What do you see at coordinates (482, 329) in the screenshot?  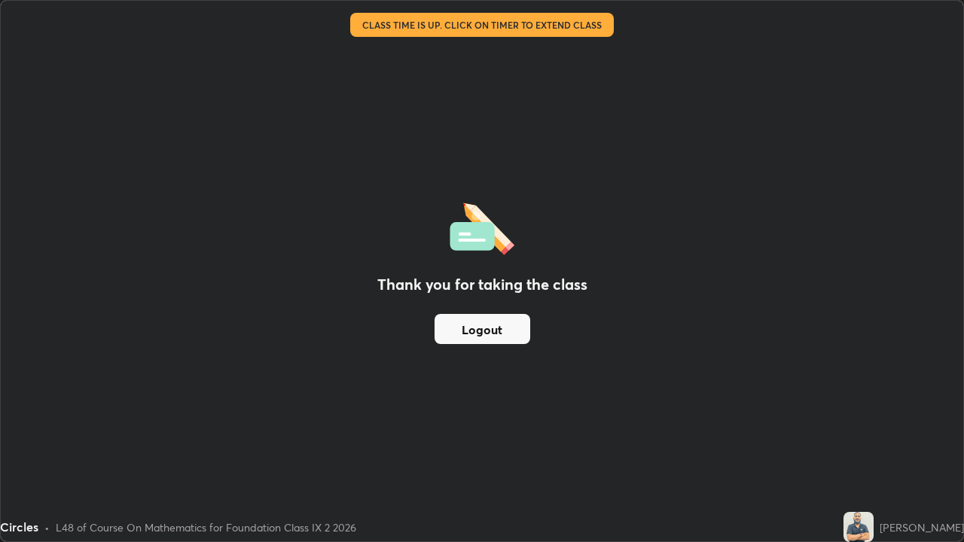 I see `button: Logout` at bounding box center [482, 329].